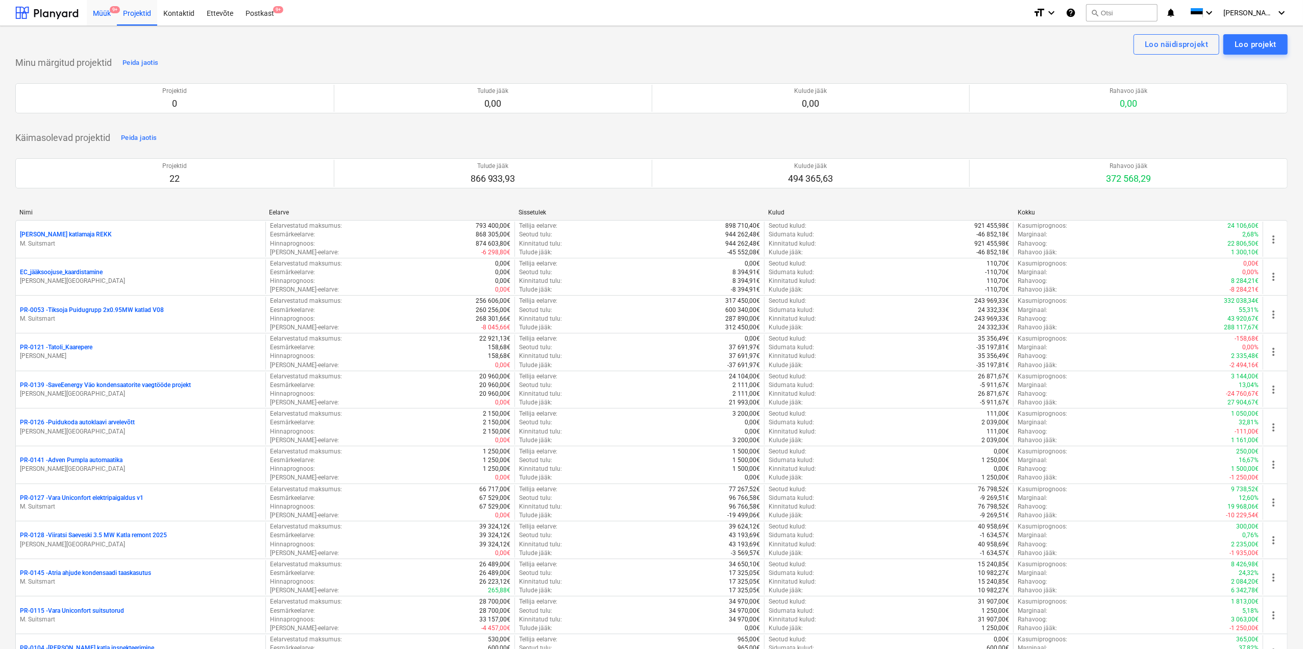  I want to click on p: 13,04%, so click(1248, 385).